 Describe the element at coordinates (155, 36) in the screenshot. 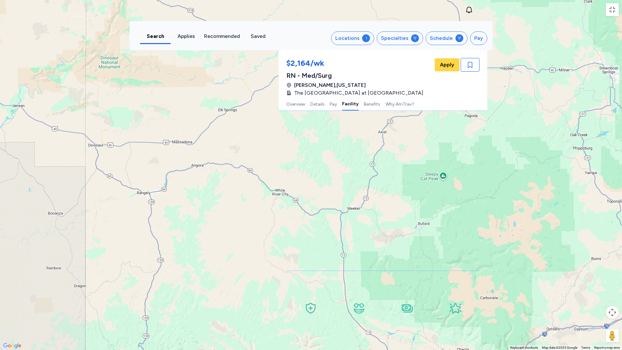

I see `div: Search` at that location.